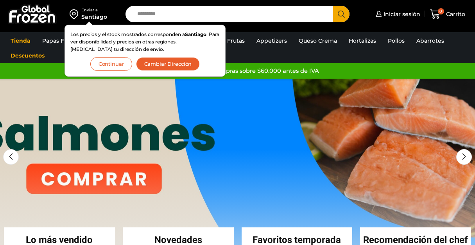 This screenshot has height=245, width=475. I want to click on a: Pollos, so click(396, 41).